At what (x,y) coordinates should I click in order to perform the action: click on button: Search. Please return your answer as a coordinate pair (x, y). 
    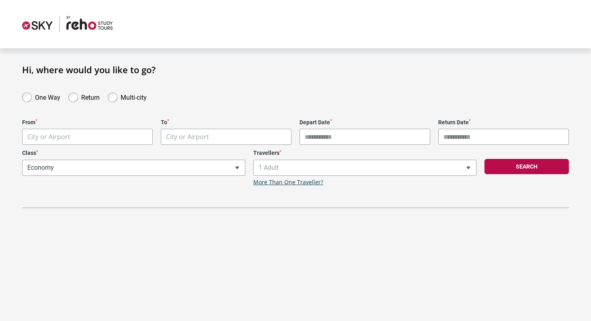
    Looking at the image, I should click on (527, 166).